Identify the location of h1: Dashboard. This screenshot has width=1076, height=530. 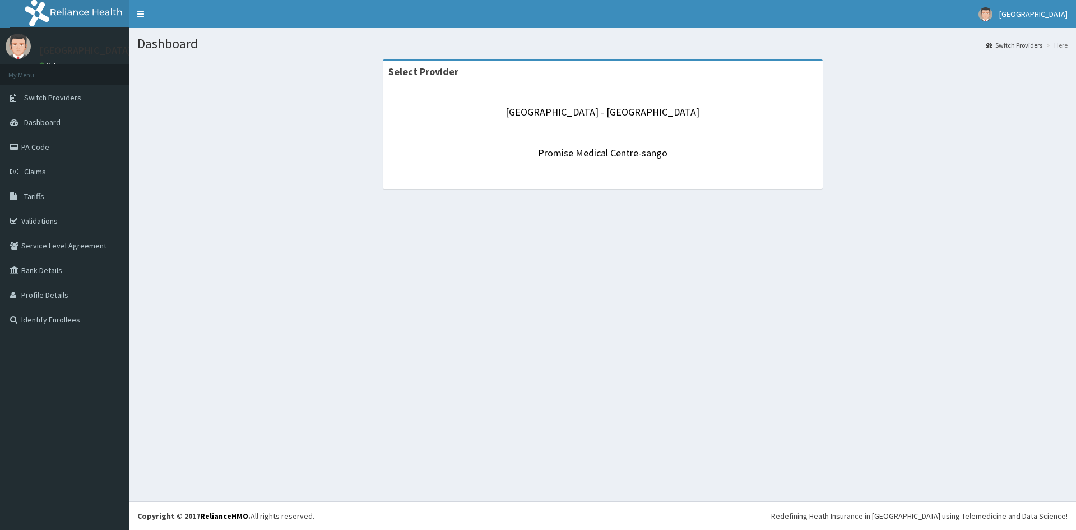
(602, 44).